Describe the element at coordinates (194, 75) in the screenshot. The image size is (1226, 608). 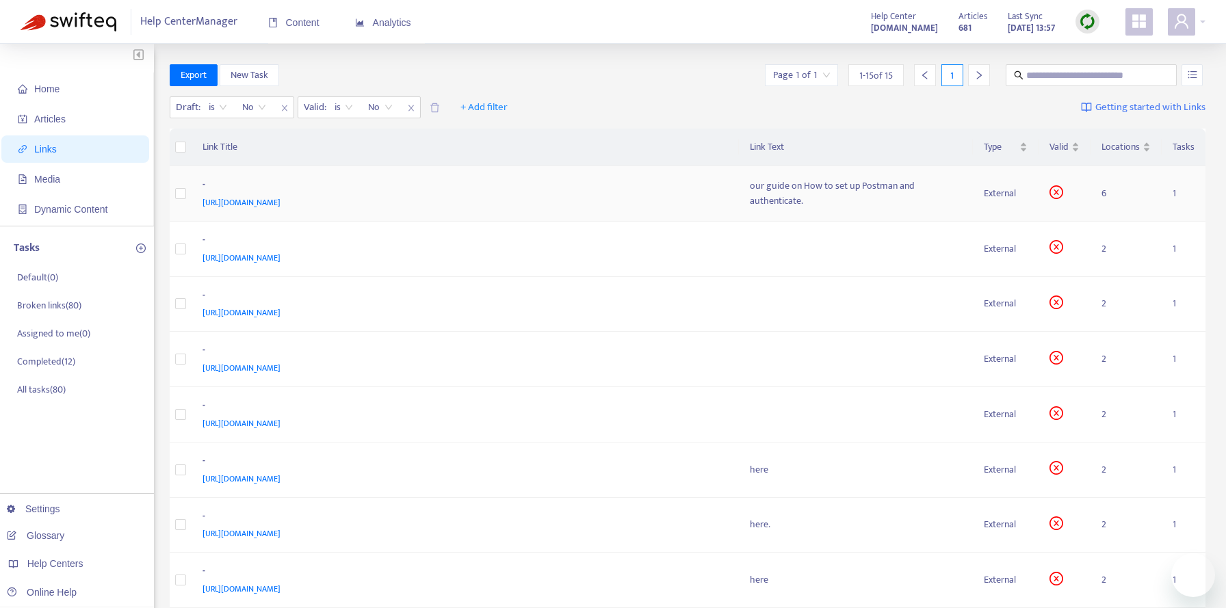
I see `span: Export` at that location.